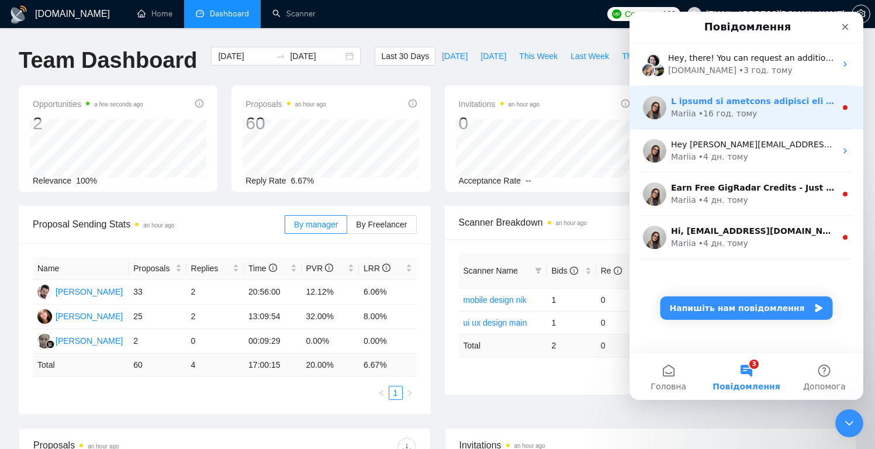  What do you see at coordinates (44, 316) in the screenshot?
I see `img: AA` at bounding box center [44, 316].